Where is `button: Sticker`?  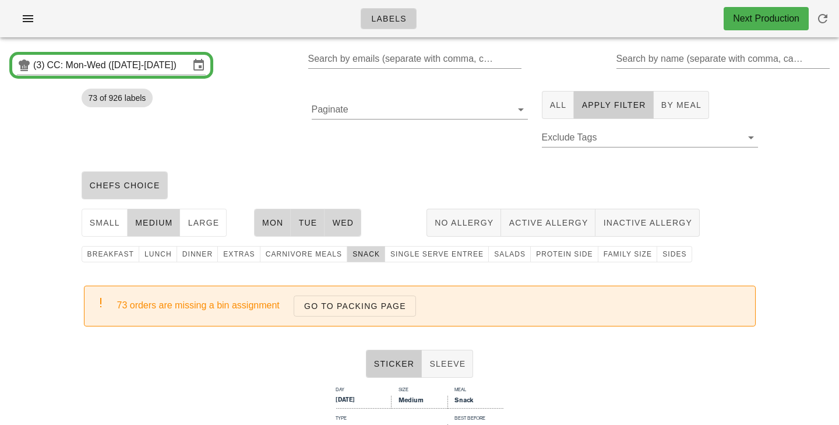
button: Sticker is located at coordinates (394, 364).